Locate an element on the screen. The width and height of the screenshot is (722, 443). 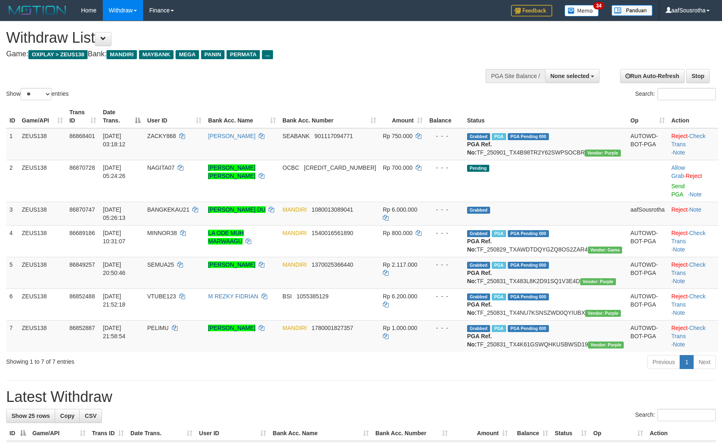
a: Copy is located at coordinates (67, 416).